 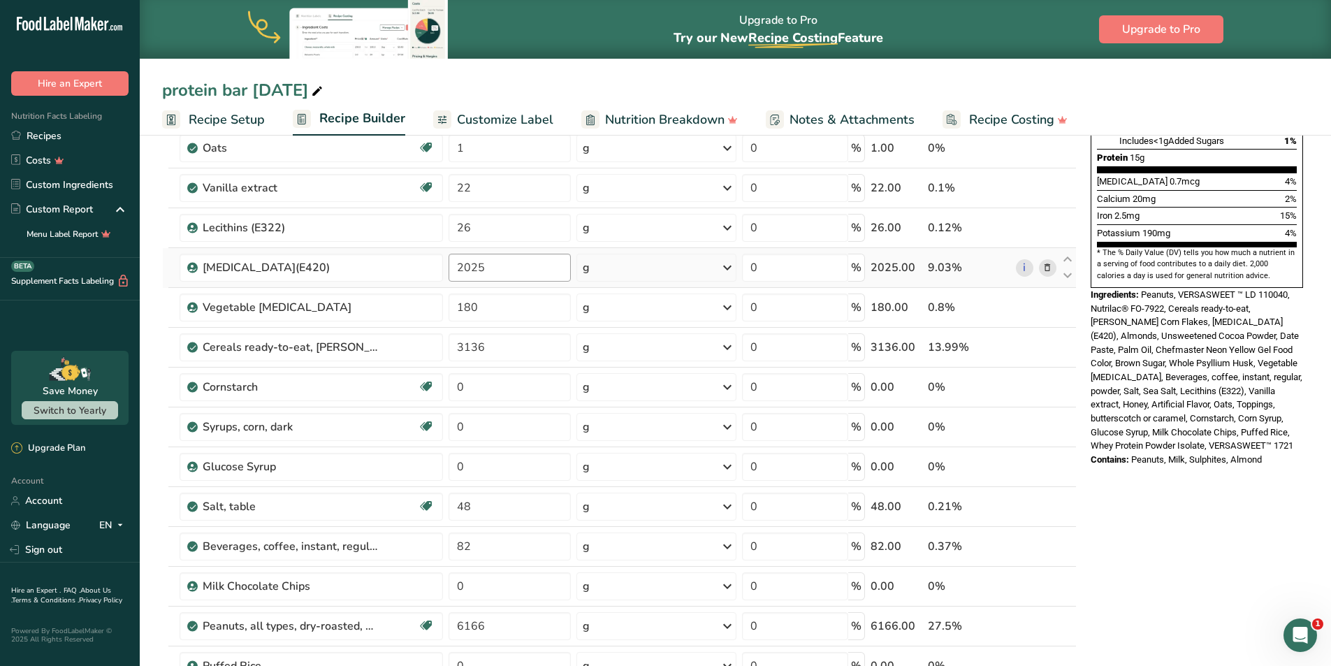 What do you see at coordinates (1290, 198) in the screenshot?
I see `span: 2%` at bounding box center [1290, 198].